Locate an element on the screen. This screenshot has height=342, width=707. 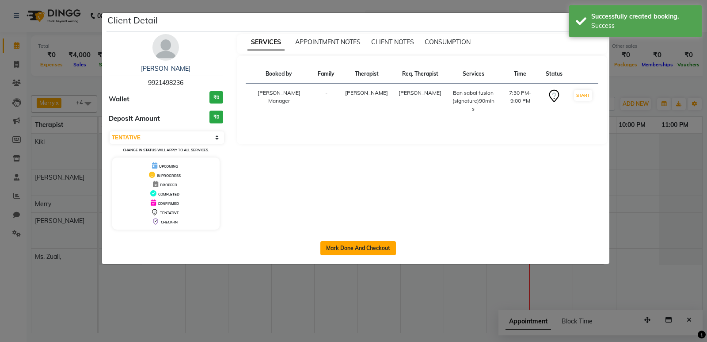
th: Services is located at coordinates (474, 74).